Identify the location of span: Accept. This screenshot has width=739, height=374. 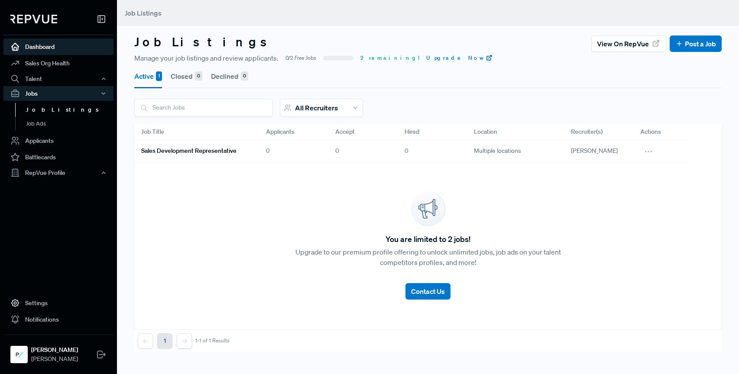
(345, 132).